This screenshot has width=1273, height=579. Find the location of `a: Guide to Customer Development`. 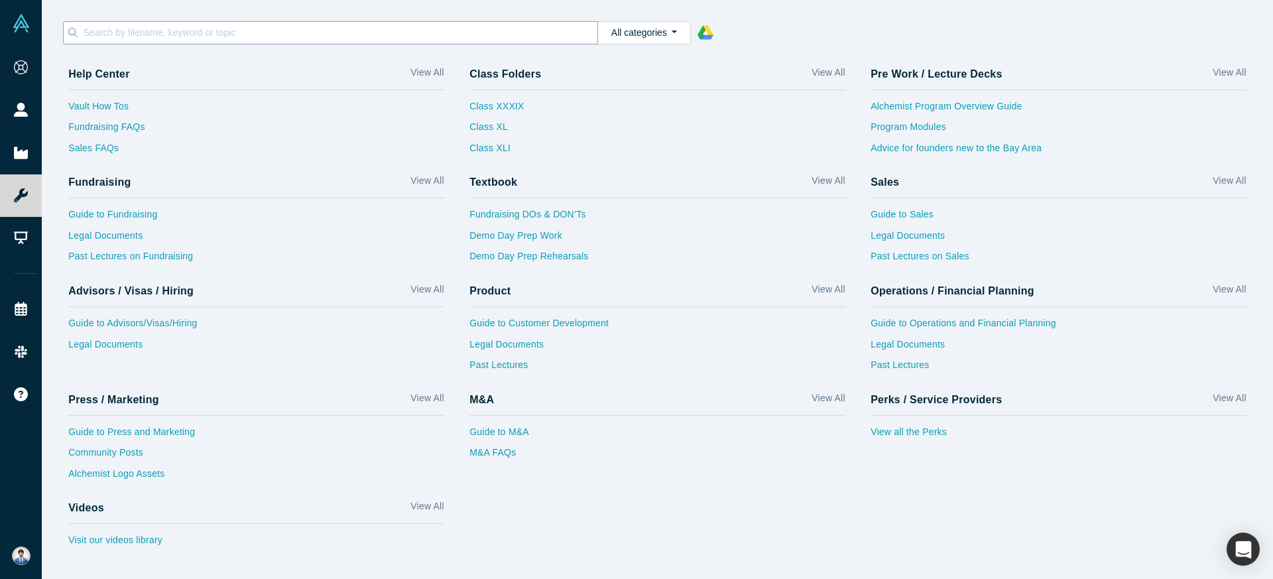

a: Guide to Customer Development is located at coordinates (657, 327).